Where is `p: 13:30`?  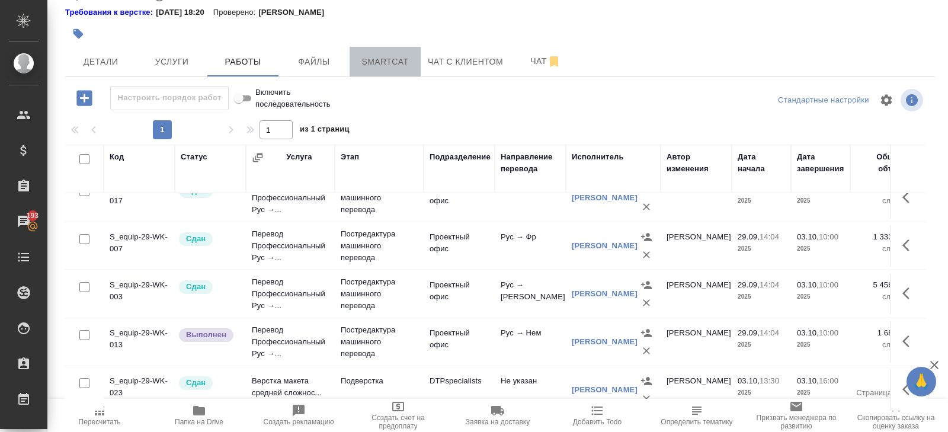
p: 13:30 is located at coordinates (769, 381).